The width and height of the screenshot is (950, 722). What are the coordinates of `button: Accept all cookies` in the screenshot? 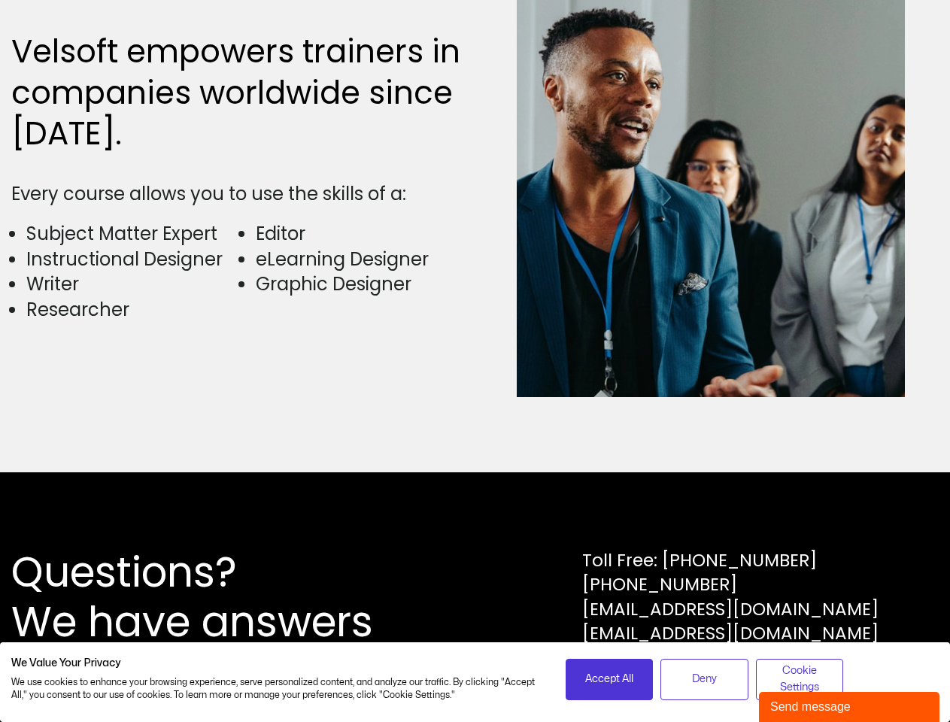 It's located at (609, 679).